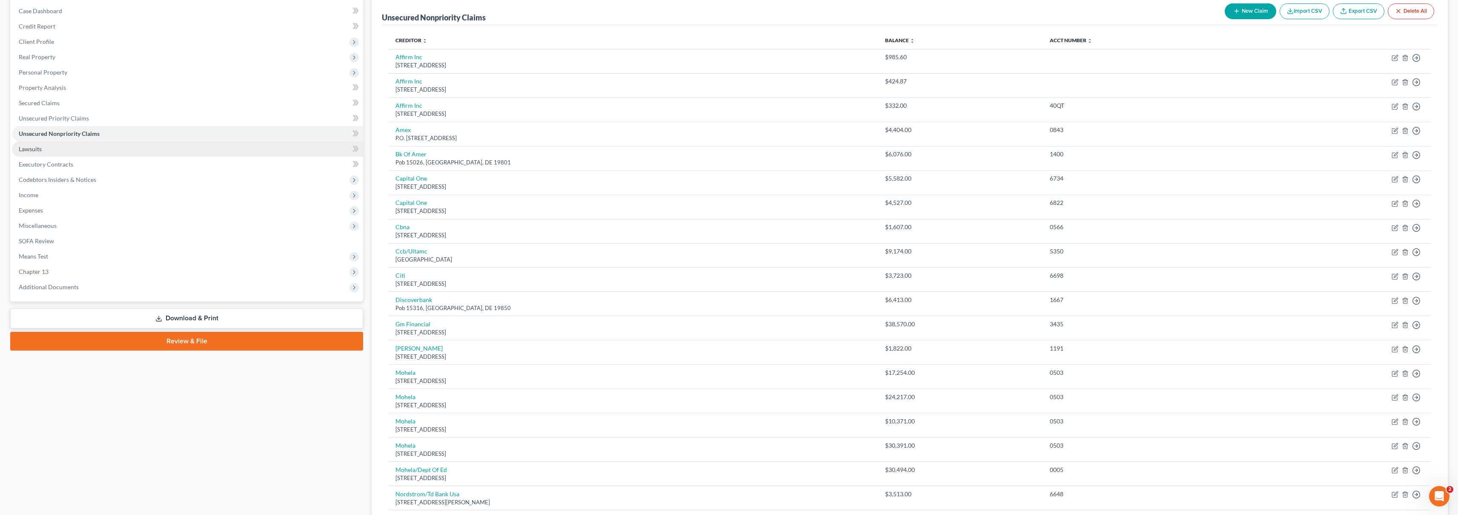 This screenshot has height=515, width=1458. What do you see at coordinates (34, 271) in the screenshot?
I see `span: Chapter 13` at bounding box center [34, 271].